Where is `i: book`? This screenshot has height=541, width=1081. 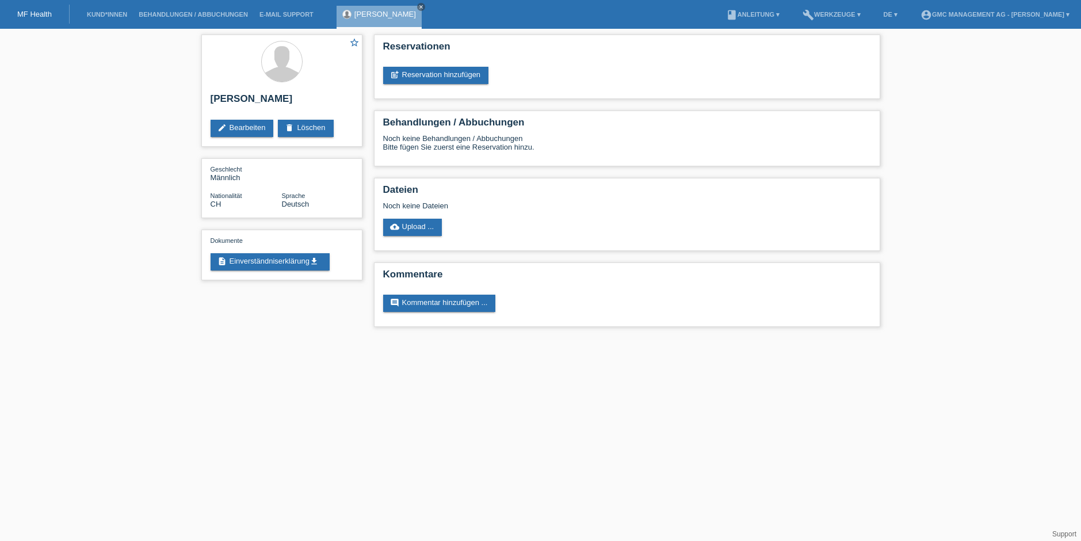
i: book is located at coordinates (732, 15).